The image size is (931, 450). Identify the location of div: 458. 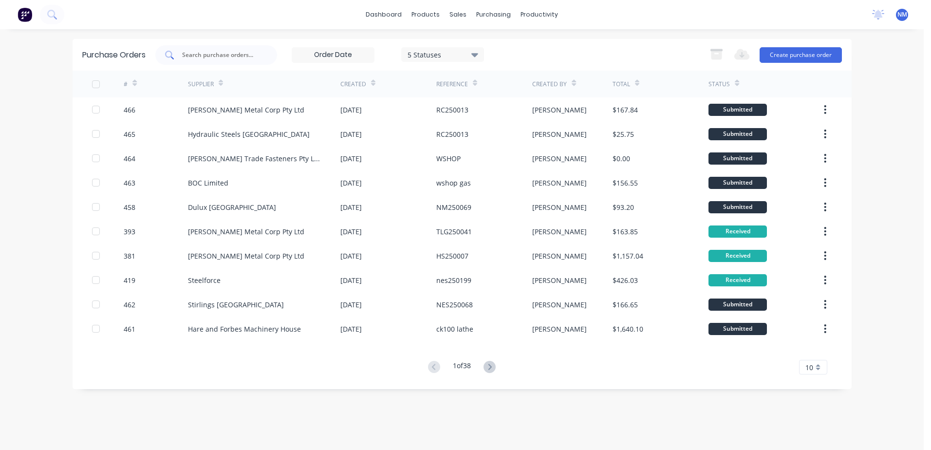
(129, 207).